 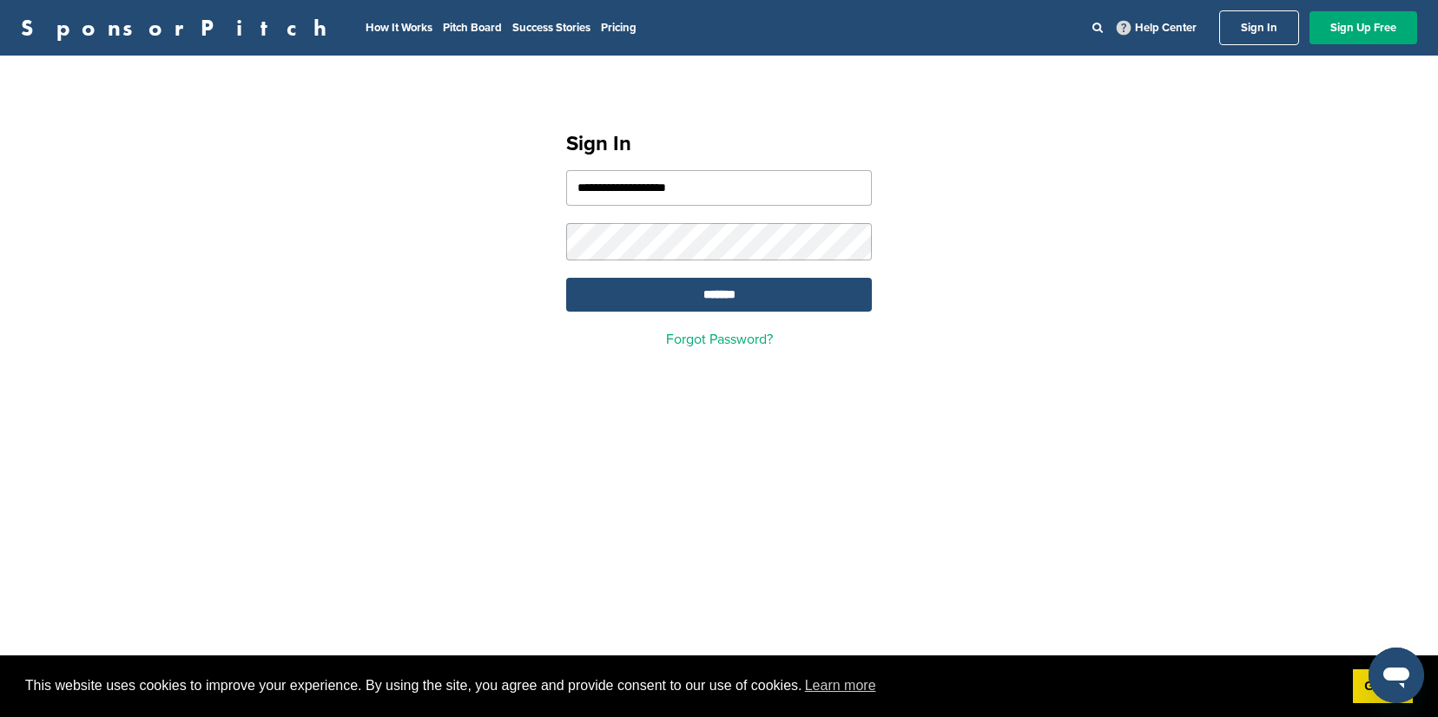 I want to click on span: This website uses cookies to improve your experience. By using the site, you agree and provide co..., so click(x=681, y=686).